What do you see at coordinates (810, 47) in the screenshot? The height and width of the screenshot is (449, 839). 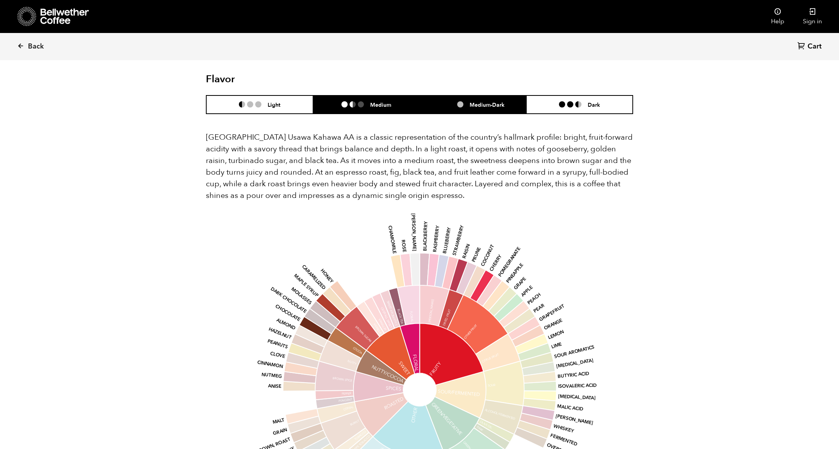 I see `a: Cart` at bounding box center [810, 47].